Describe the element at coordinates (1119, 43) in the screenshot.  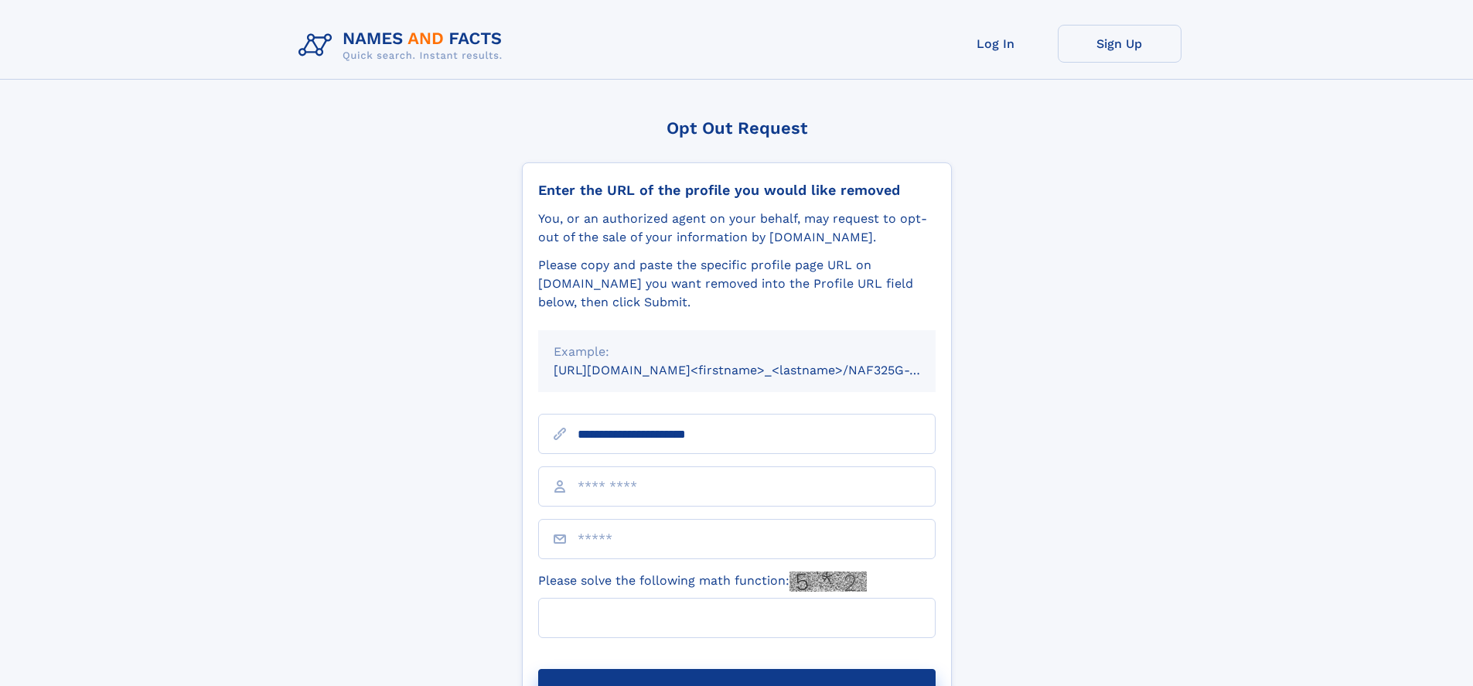
I see `a: Sign Up` at that location.